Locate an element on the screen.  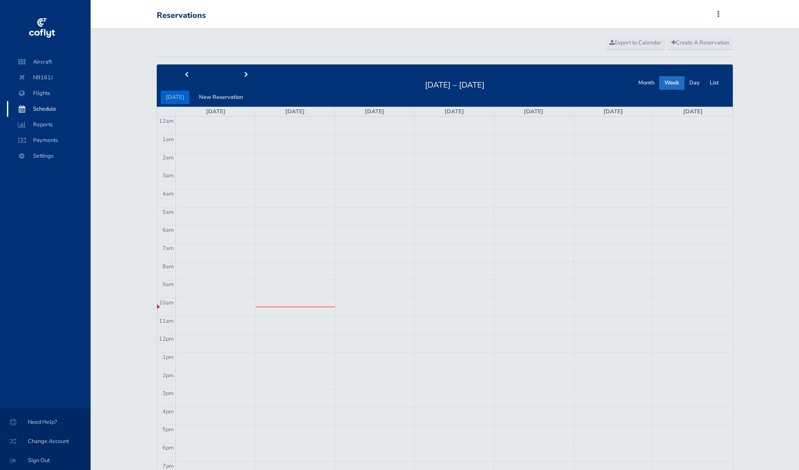
button: prev is located at coordinates (187, 75).